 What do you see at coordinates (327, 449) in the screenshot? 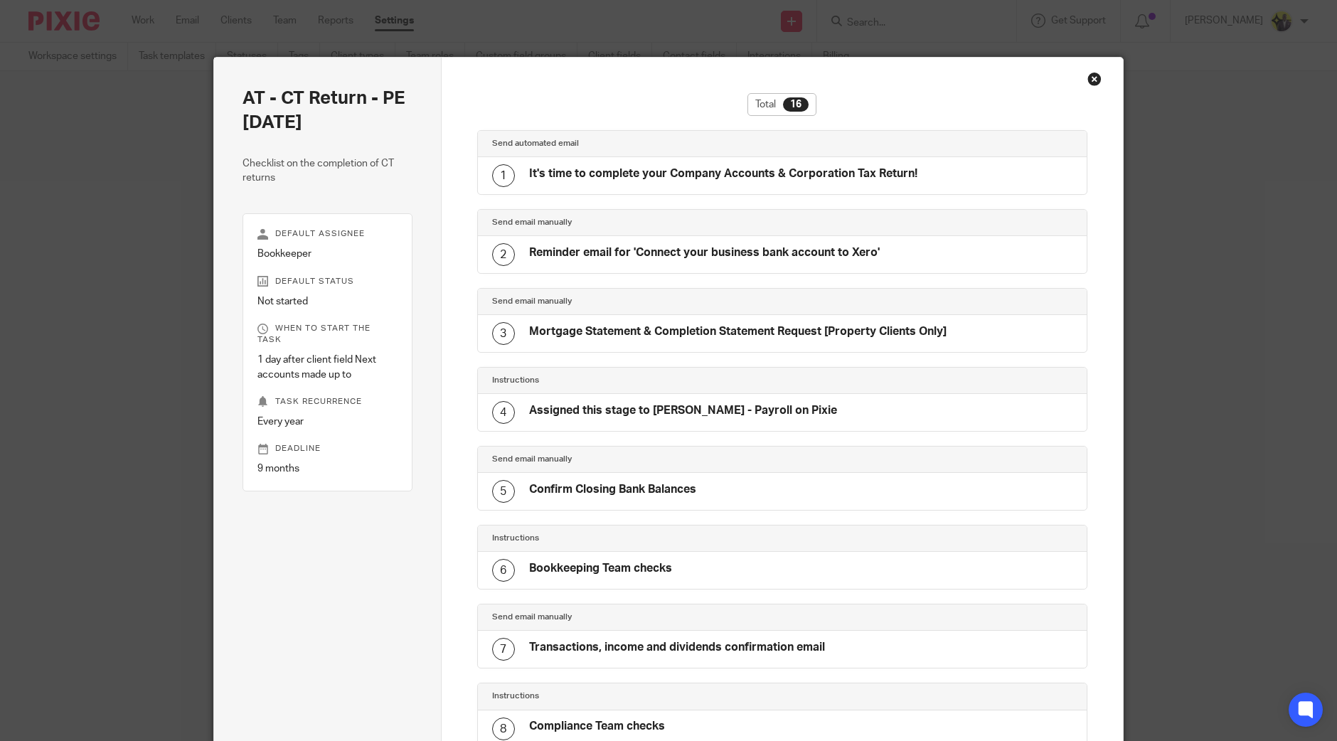
I see `p: Deadline` at bounding box center [327, 449].